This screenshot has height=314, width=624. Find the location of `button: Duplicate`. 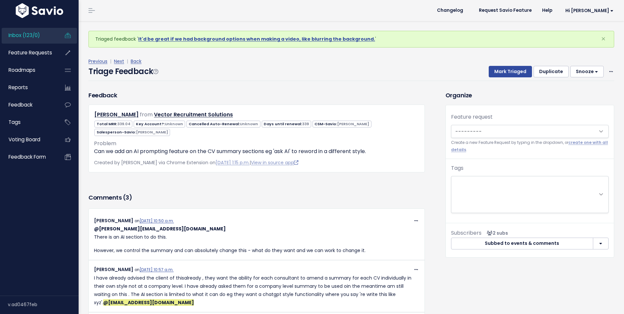

button: Duplicate is located at coordinates (551, 72).